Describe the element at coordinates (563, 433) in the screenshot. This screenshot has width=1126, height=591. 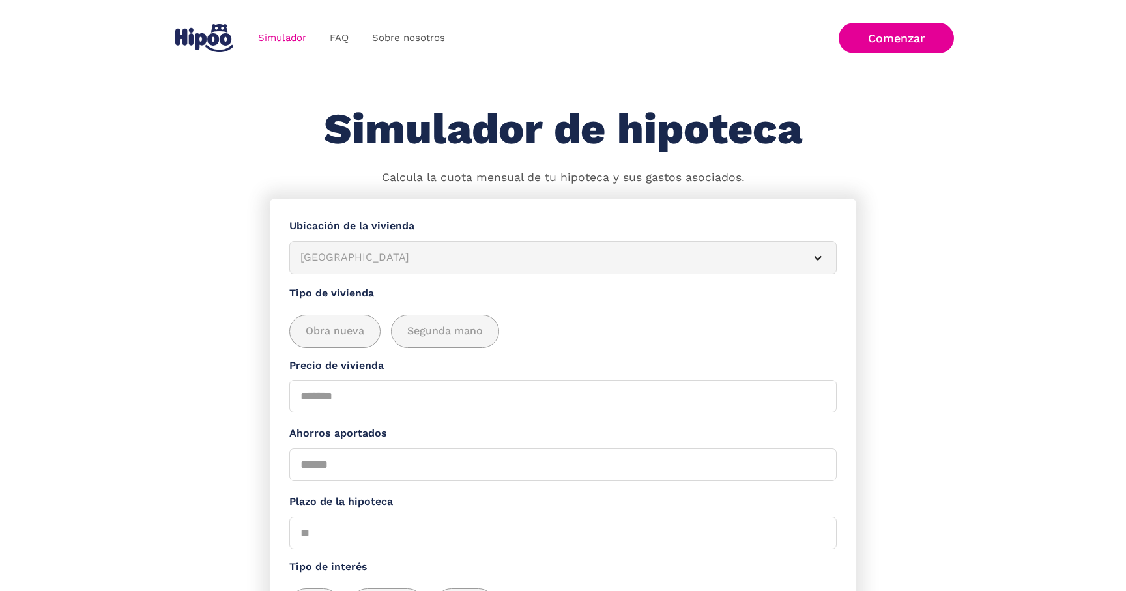
I see `label: Ahorros aportados` at that location.